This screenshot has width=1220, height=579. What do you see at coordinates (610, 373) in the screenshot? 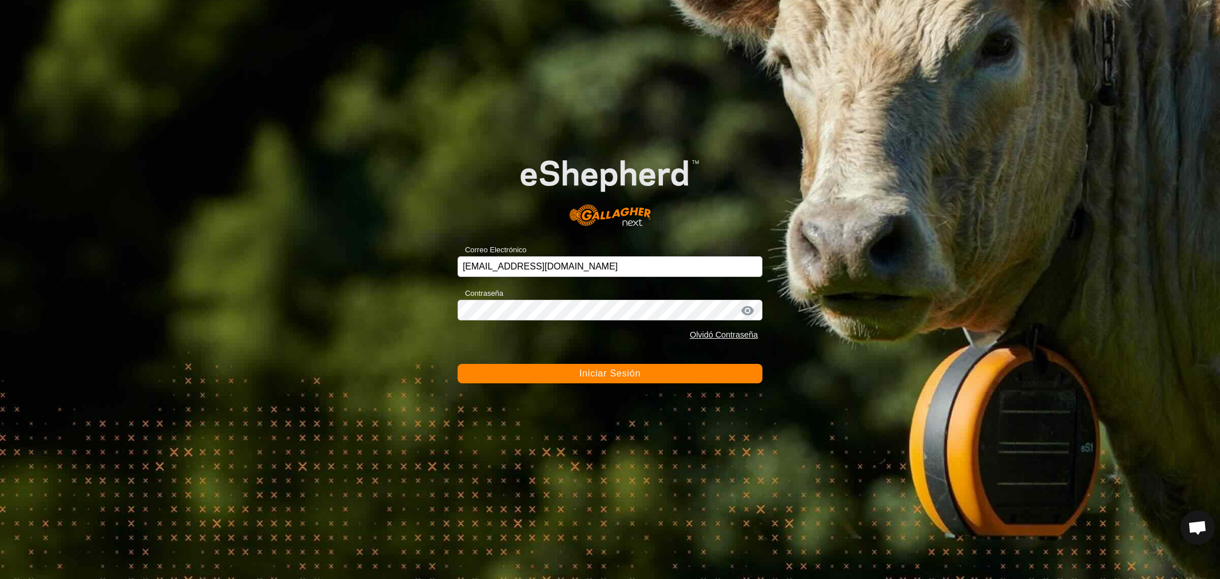
I see `button: Iniciar Sesión` at bounding box center [610, 373].